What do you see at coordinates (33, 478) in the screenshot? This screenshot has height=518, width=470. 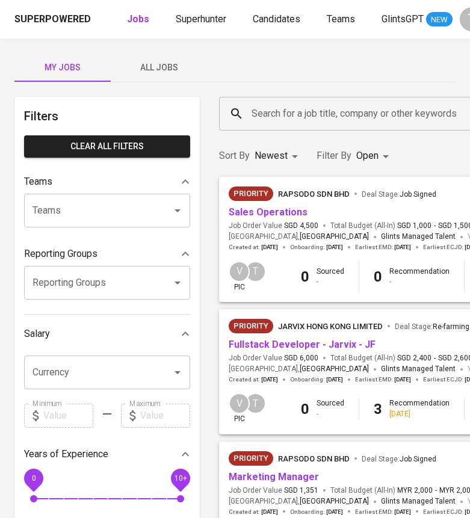 I see `span: 0` at bounding box center [33, 478].